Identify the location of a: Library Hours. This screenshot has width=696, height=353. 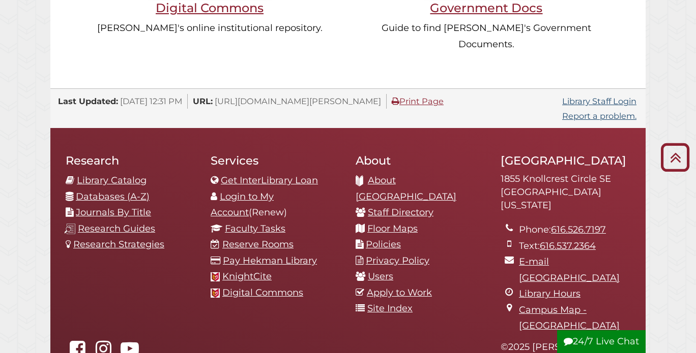
(549, 294).